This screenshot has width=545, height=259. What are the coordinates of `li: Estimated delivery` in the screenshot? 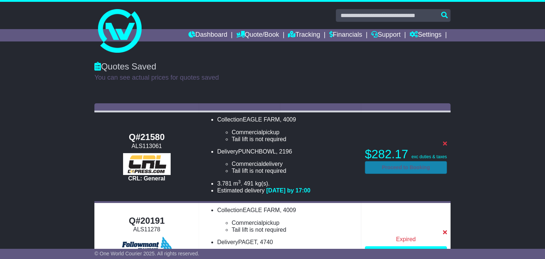 It's located at (287, 190).